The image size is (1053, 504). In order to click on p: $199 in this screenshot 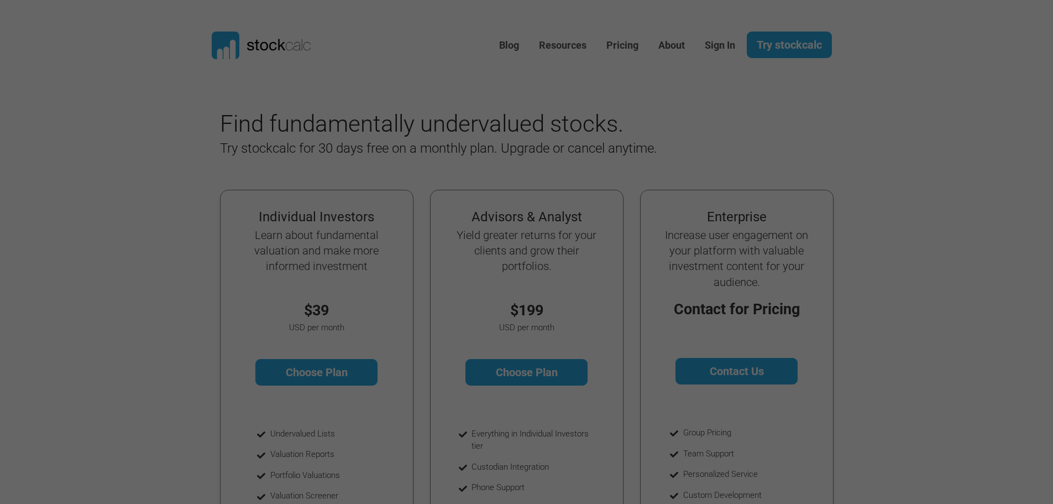, I will do `click(527, 310)`.